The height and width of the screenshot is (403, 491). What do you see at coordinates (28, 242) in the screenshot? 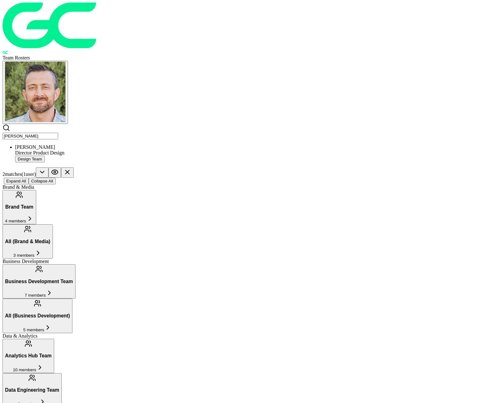
I see `h3: All (Brand & Media)` at bounding box center [28, 242].